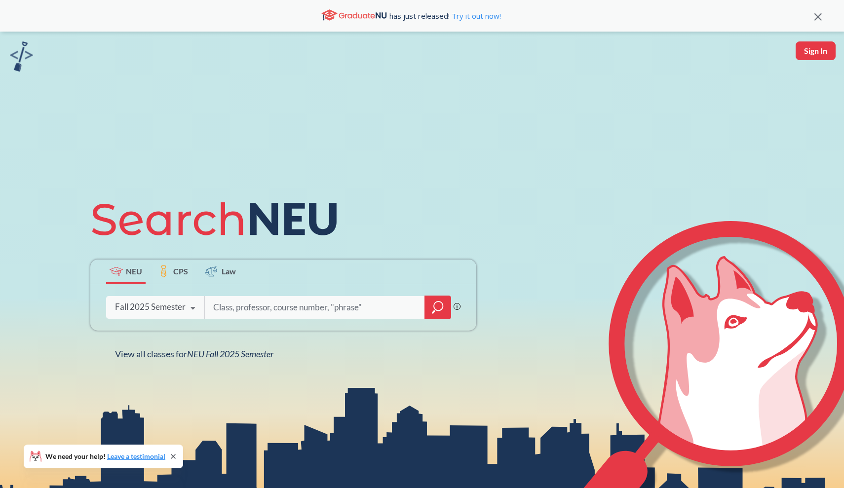 The height and width of the screenshot is (488, 844). What do you see at coordinates (21, 56) in the screenshot?
I see `img: sandbox logo` at bounding box center [21, 56].